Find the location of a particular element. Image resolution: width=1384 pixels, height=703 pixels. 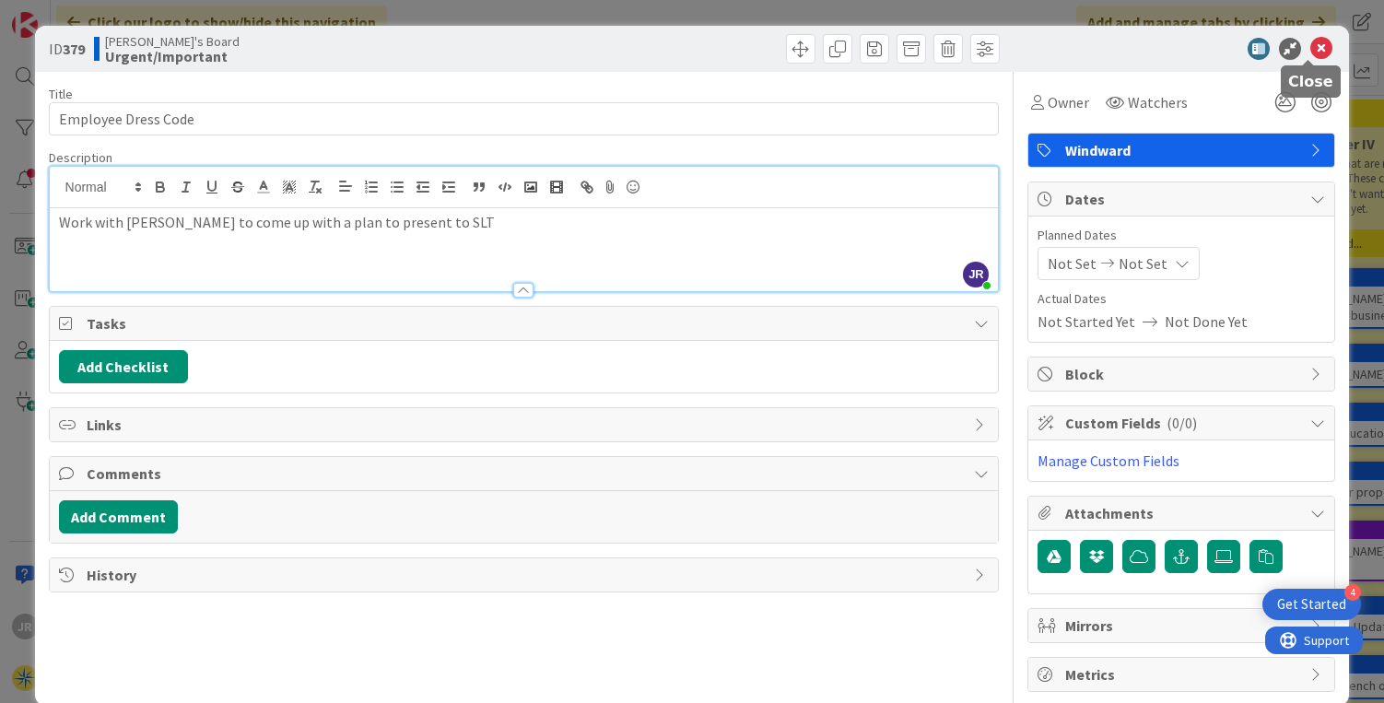

span: Custom Fields is located at coordinates (1183, 423).